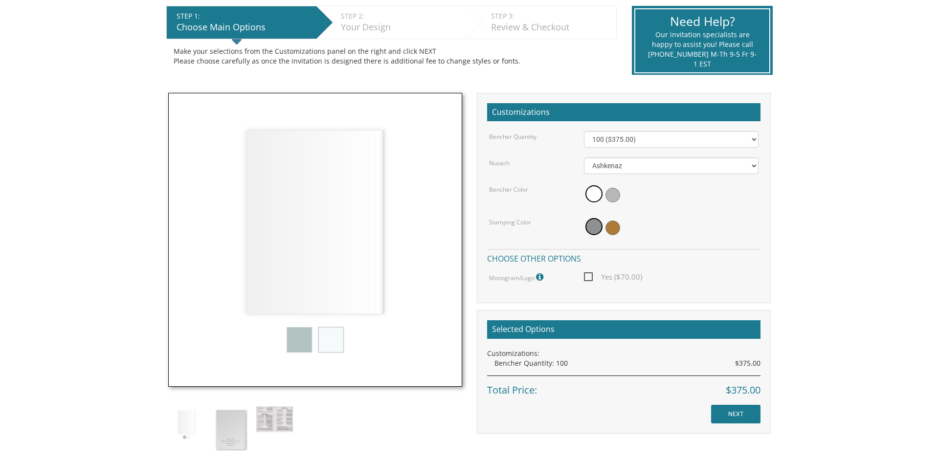 The image size is (939, 463). Describe the element at coordinates (623, 112) in the screenshot. I see `h2: Customizations` at that location.